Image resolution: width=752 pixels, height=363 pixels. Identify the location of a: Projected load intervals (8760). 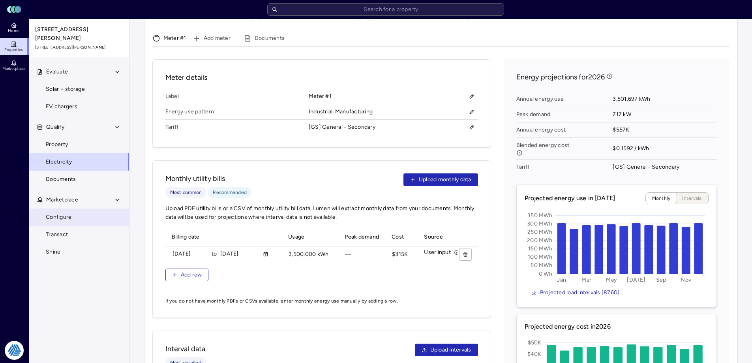
(617, 292).